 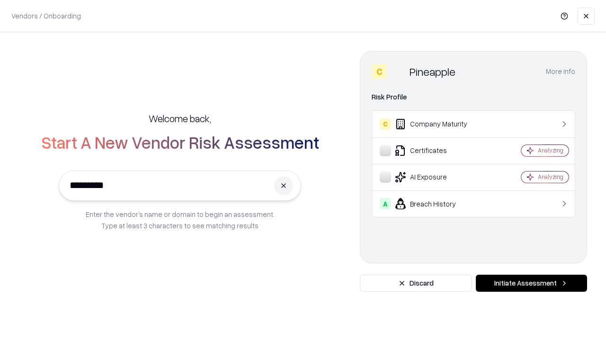 I want to click on button: Discard, so click(x=416, y=283).